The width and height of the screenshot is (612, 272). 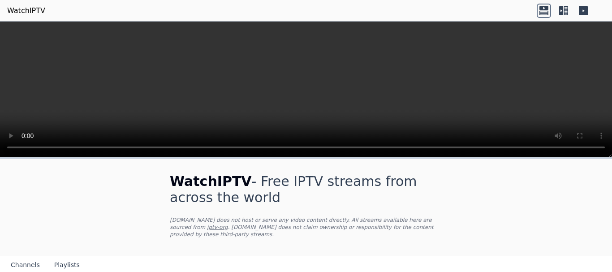 What do you see at coordinates (26, 11) in the screenshot?
I see `a: WatchIPTV` at bounding box center [26, 11].